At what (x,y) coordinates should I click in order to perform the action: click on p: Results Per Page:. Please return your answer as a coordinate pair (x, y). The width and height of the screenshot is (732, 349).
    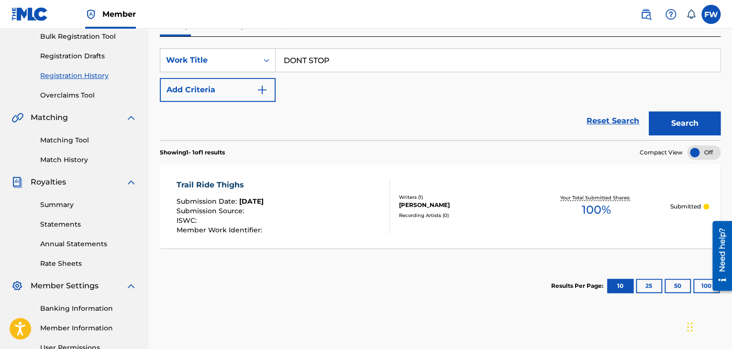
    Looking at the image, I should click on (578, 286).